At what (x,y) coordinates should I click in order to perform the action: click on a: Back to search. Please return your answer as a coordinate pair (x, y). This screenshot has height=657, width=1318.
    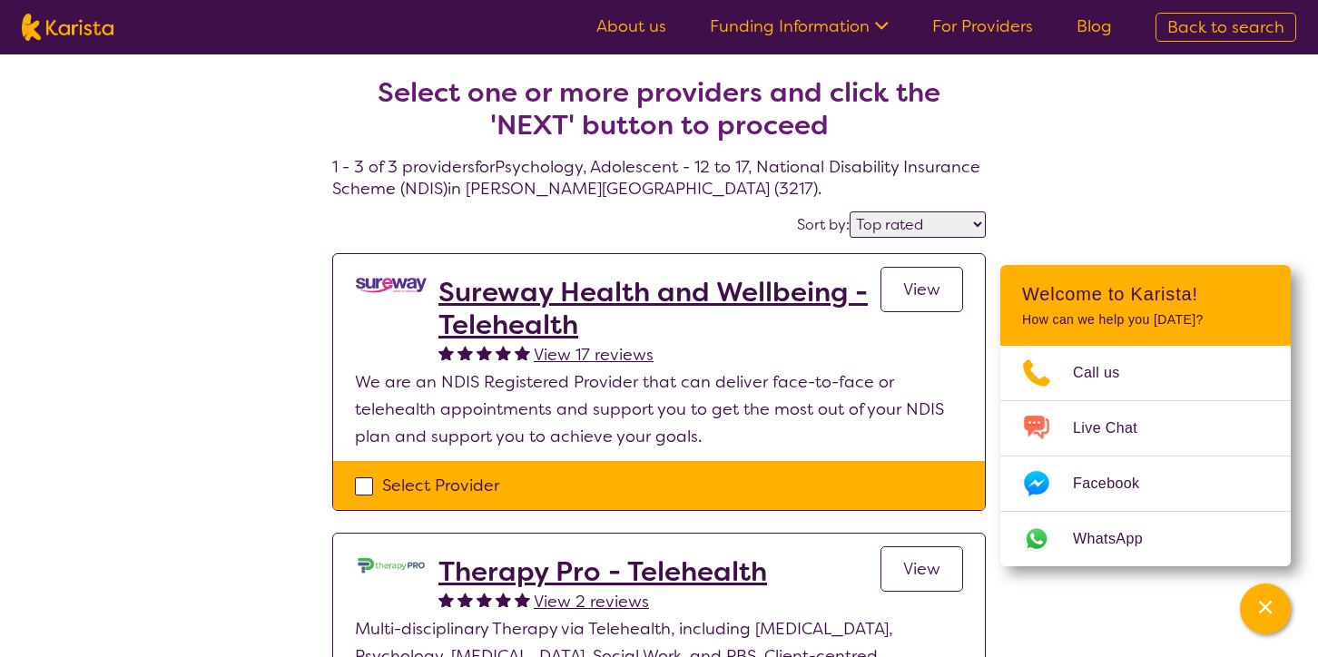
    Looking at the image, I should click on (1225, 27).